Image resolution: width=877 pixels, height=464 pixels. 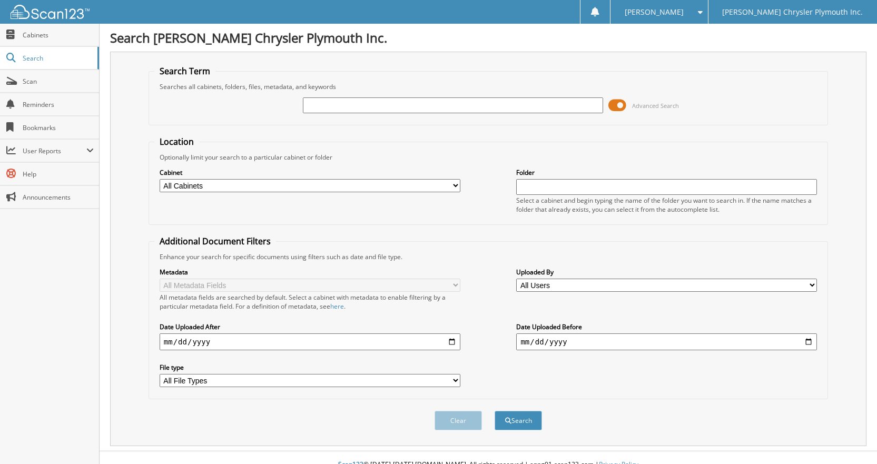 I want to click on span: Search, so click(x=57, y=58).